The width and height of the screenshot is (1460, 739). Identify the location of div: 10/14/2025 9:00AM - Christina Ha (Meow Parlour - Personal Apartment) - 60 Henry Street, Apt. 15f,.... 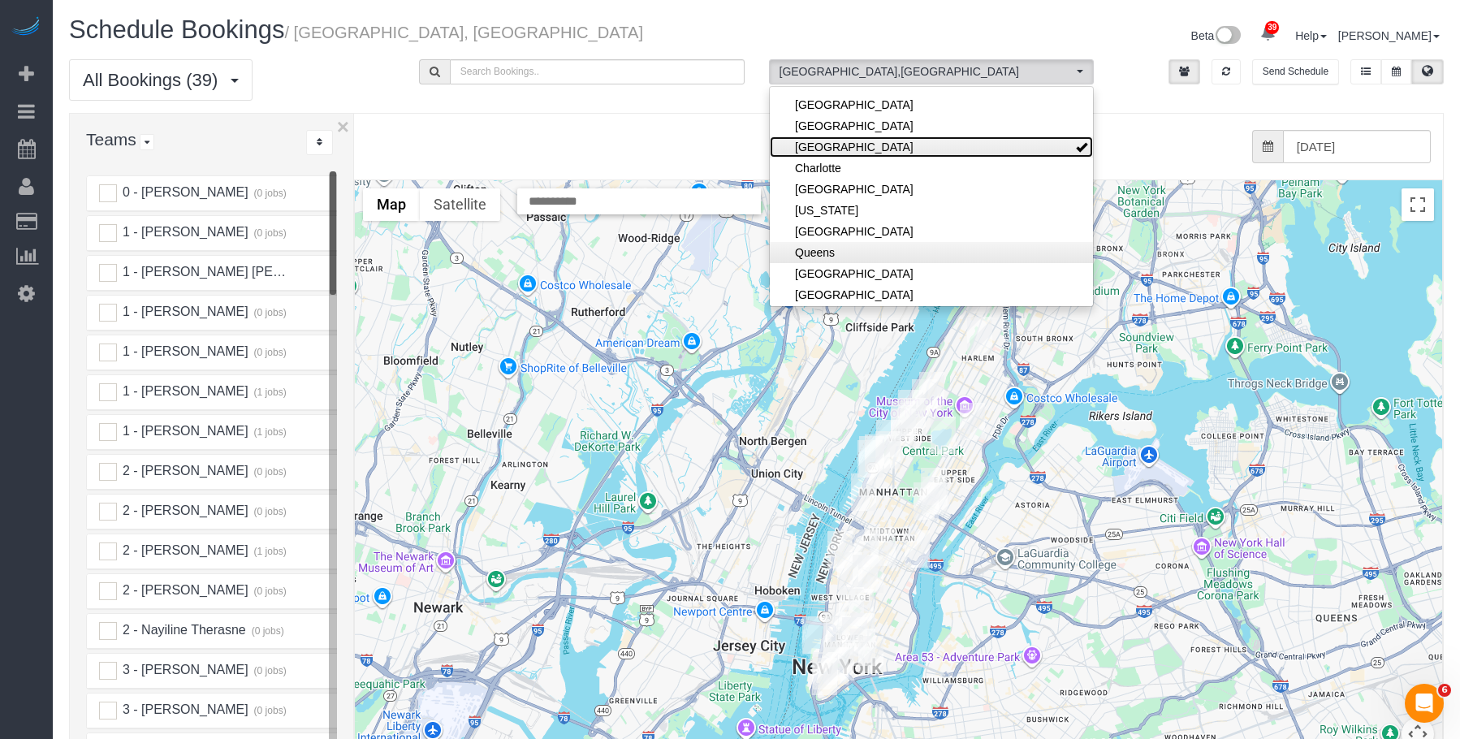
(862, 647).